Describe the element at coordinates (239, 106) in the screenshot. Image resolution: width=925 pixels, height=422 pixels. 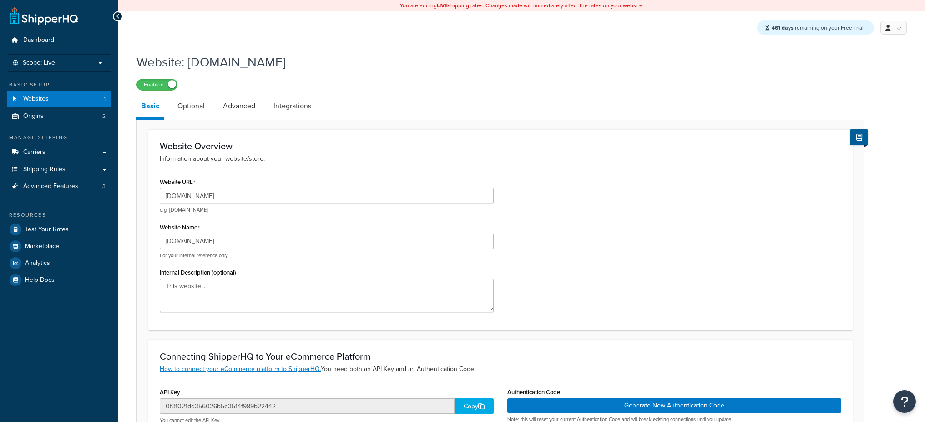
I see `a: Advanced` at that location.